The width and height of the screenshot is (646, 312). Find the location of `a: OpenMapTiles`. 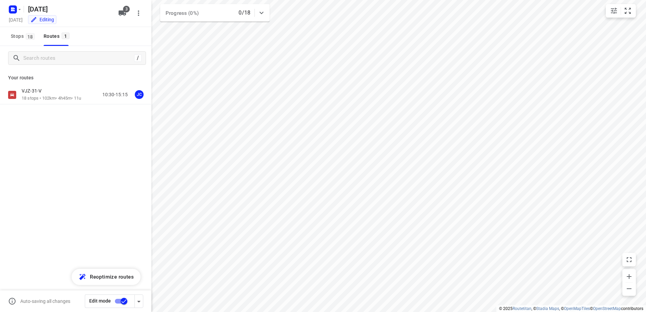

a: OpenMapTiles is located at coordinates (577, 309).